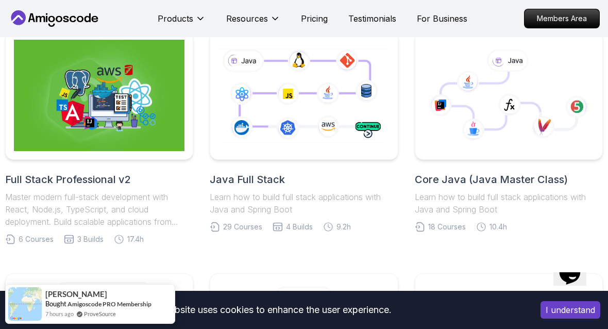  I want to click on span: 3 Builds, so click(90, 239).